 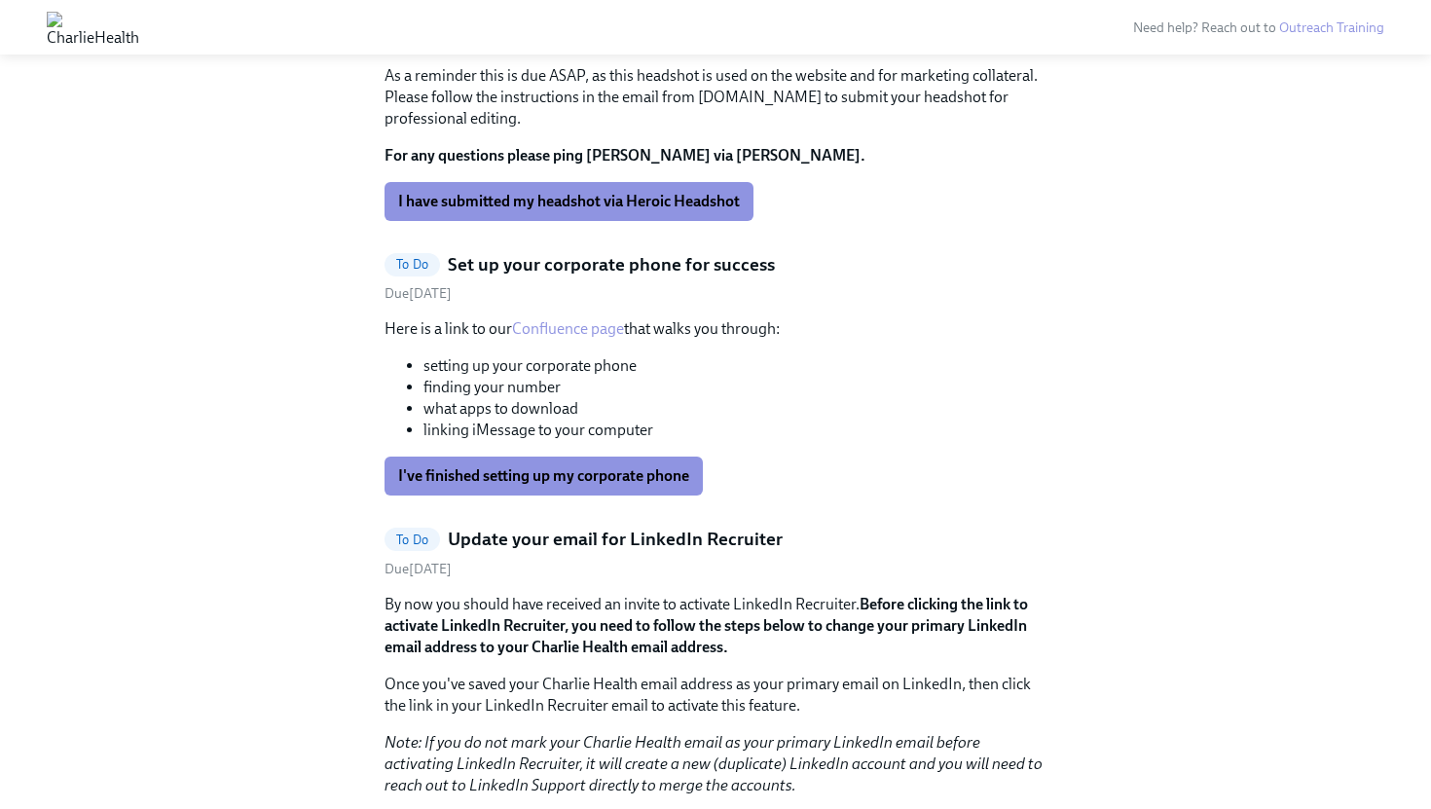 What do you see at coordinates (543, 476) in the screenshot?
I see `button: I've finished setting up my corporate phone` at bounding box center [543, 476].